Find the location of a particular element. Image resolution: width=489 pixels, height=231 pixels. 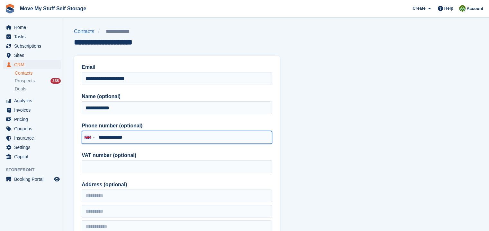

span: Capital is located at coordinates (33, 157).